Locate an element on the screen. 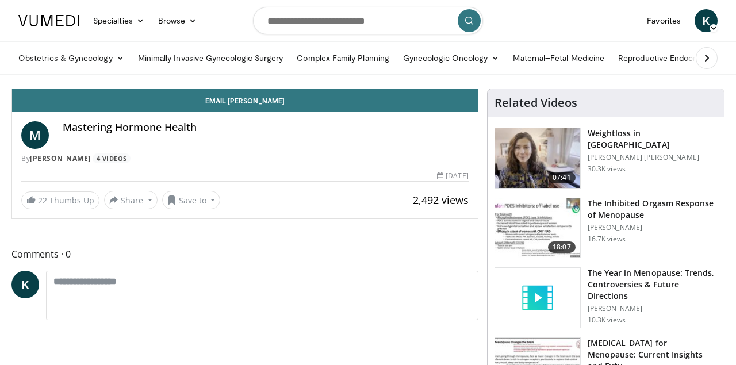  button: Save to is located at coordinates (191, 200).